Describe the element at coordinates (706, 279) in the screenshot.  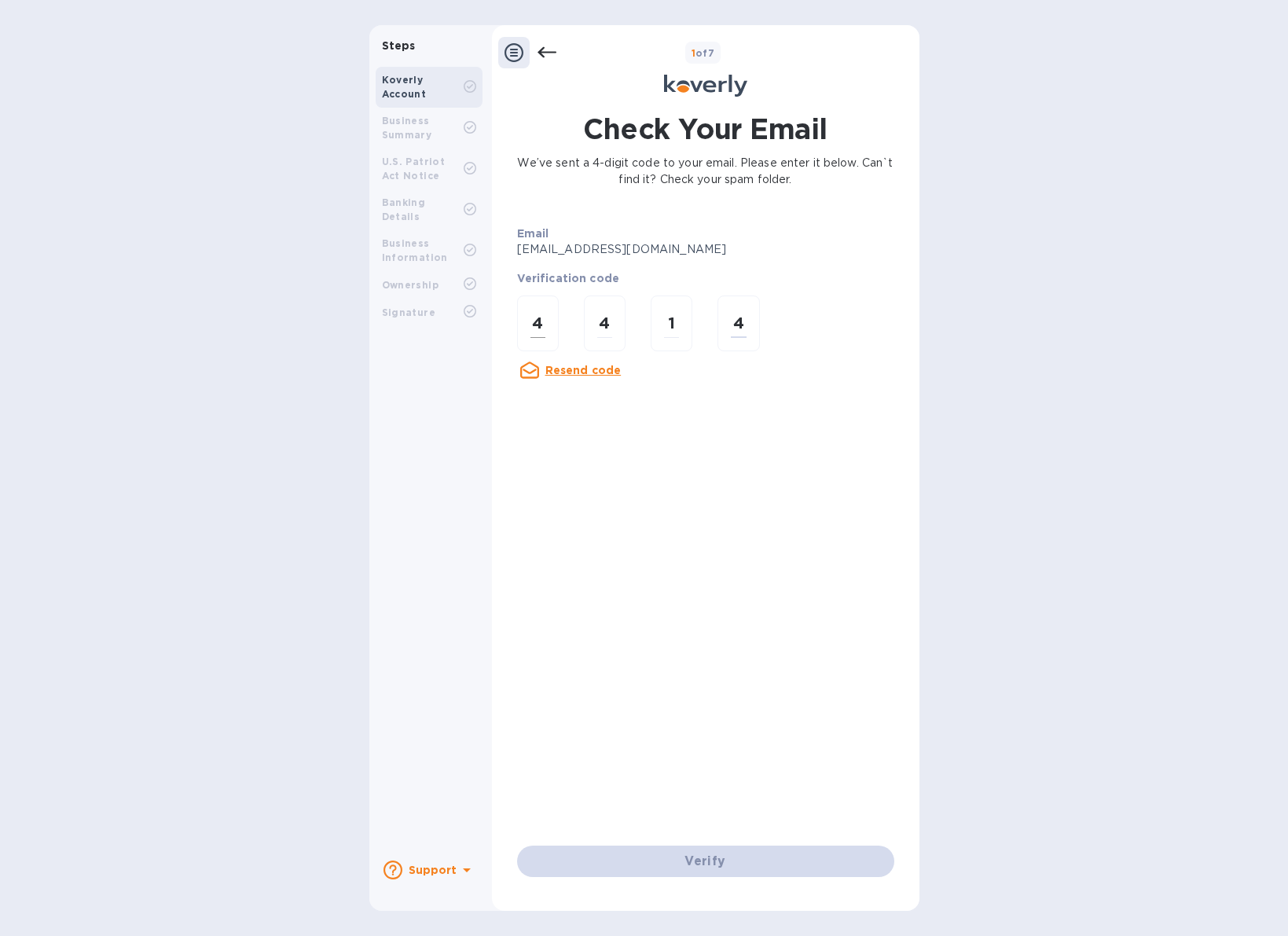
I see `p: Verification code` at that location.